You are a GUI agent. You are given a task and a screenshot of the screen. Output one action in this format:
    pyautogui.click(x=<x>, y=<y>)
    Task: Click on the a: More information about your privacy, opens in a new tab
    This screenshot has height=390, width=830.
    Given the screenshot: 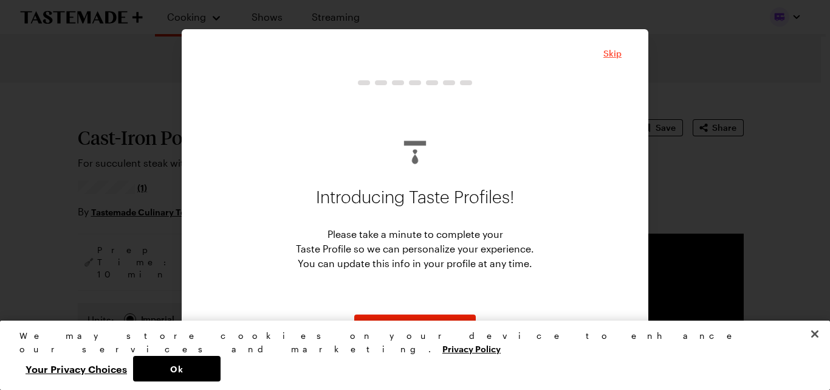 What is the action you would take?
    pyautogui.click(x=472, y=348)
    